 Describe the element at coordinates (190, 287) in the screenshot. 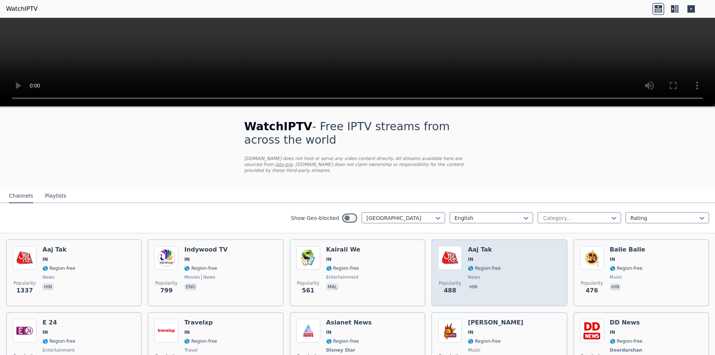

I see `p: eng` at that location.